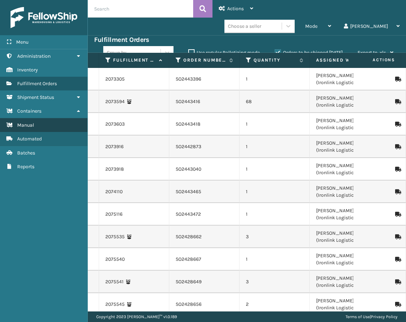 This screenshot has width=406, height=322. What do you see at coordinates (205, 147) in the screenshot?
I see `td: SO2442873` at bounding box center [205, 147].